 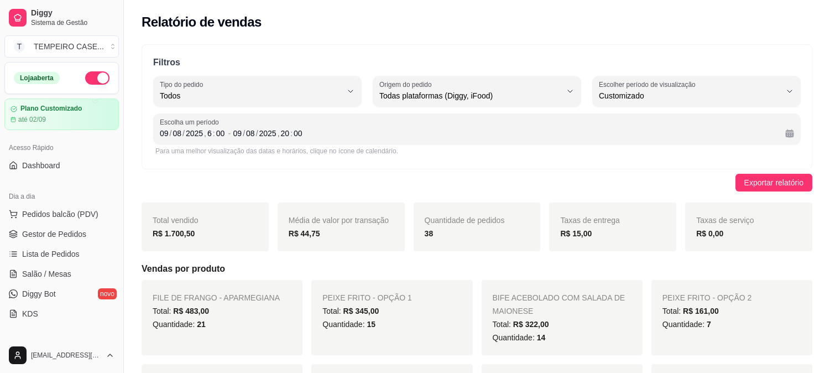 What do you see at coordinates (476, 151) in the screenshot?
I see `div: Para uma melhor visualização das datas e horários, clique no ícone de calendário.` at bounding box center [476, 151].